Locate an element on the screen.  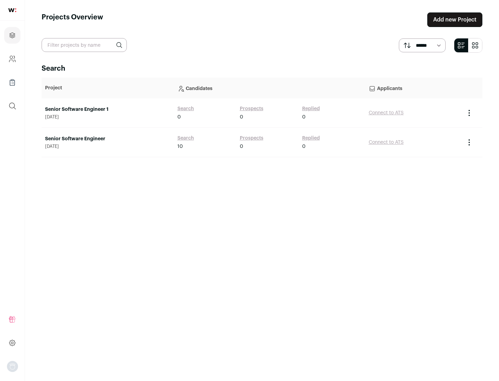
button: Open dropdown is located at coordinates (12, 367).